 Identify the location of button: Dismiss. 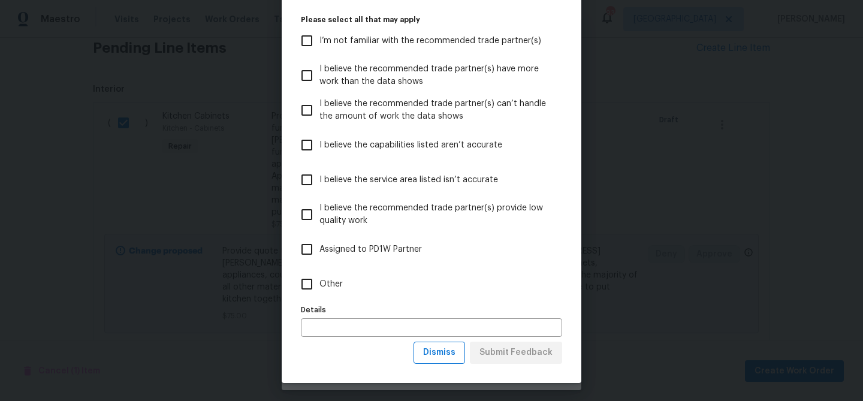
(439, 352).